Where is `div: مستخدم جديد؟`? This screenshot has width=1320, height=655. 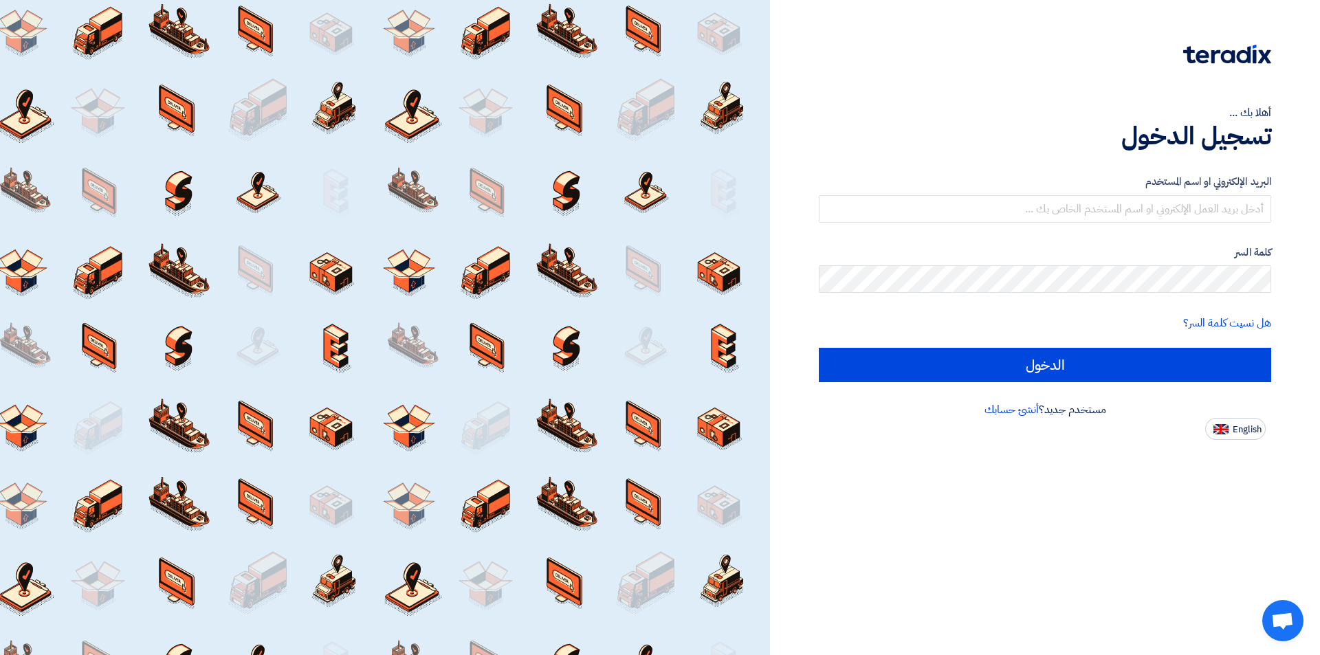
div: مستخدم جديد؟ is located at coordinates (1045, 410).